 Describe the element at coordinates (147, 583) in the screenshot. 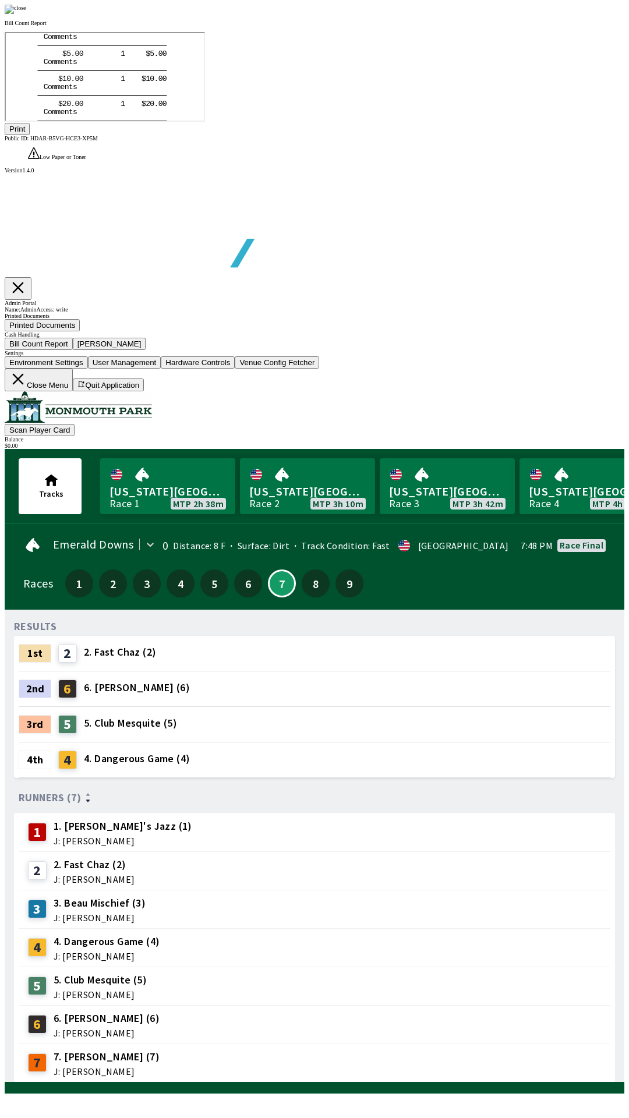

I see `span: 3` at that location.